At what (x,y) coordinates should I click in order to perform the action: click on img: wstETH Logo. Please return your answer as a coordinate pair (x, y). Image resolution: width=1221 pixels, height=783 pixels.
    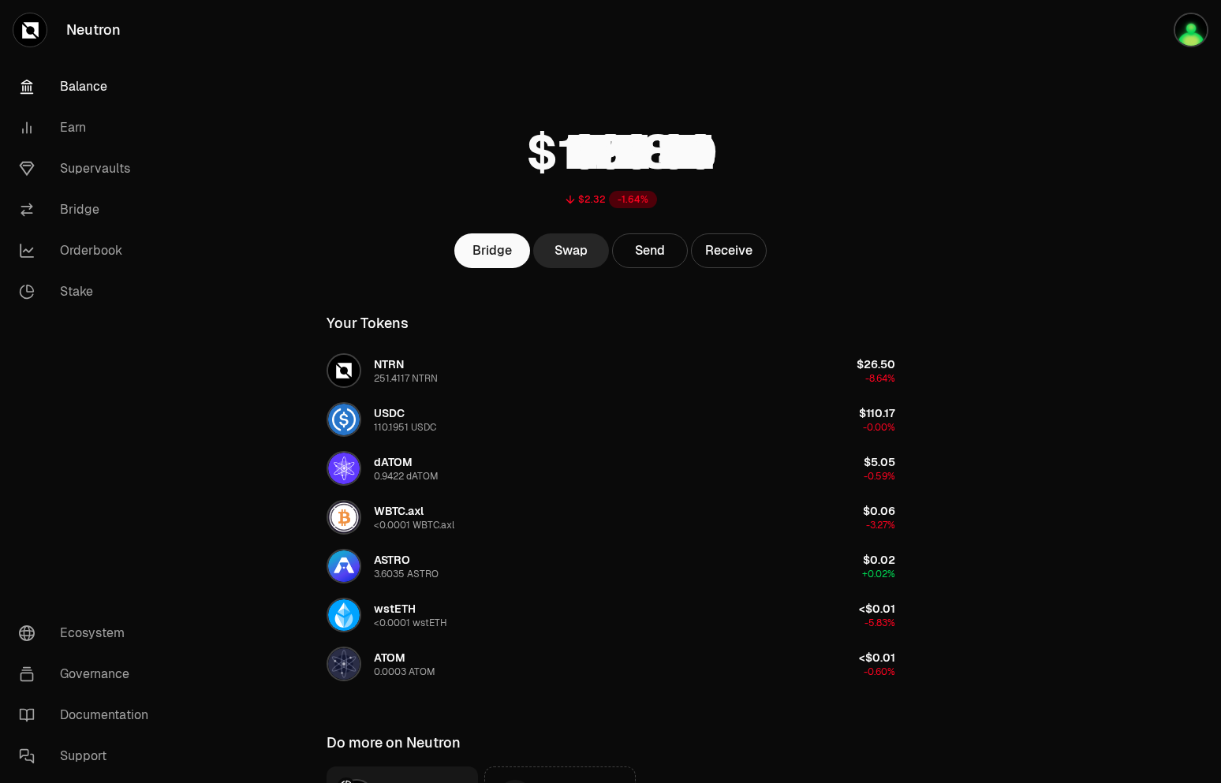
    Looking at the image, I should click on (344, 615).